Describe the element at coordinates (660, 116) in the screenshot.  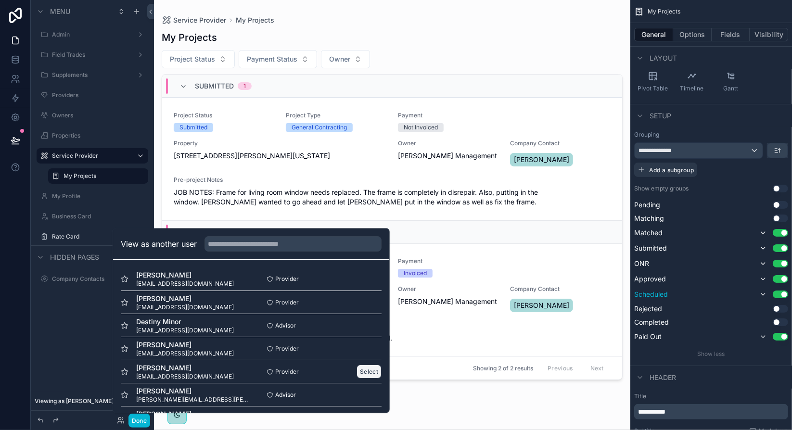
I see `span: Setup` at that location.